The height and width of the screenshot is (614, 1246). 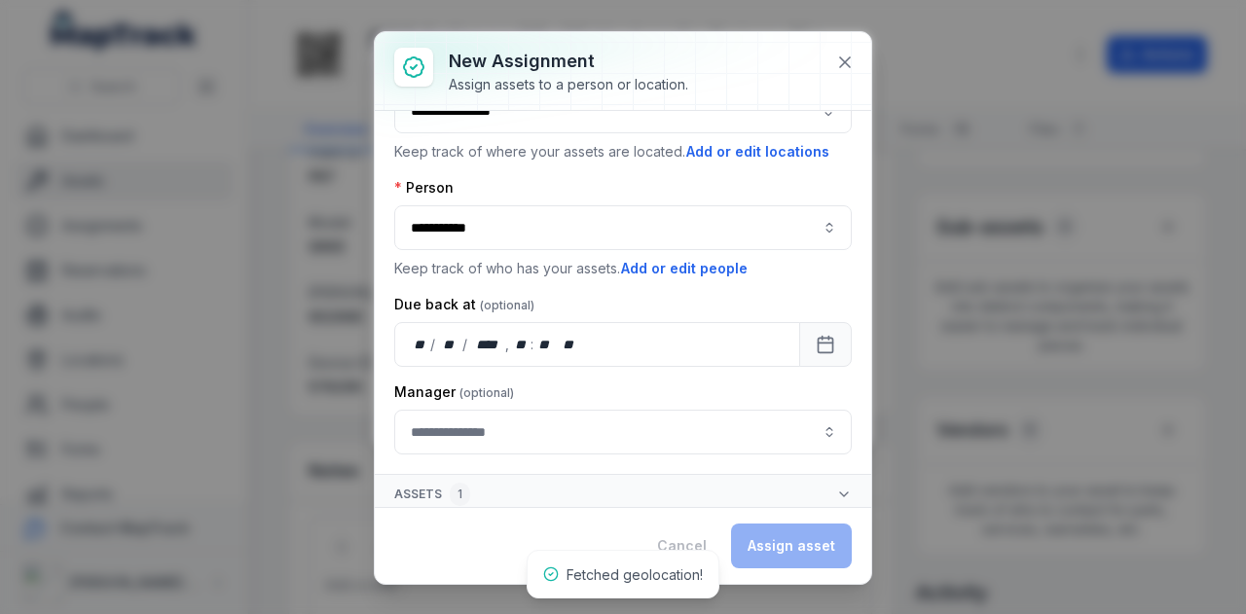 What do you see at coordinates (521, 345) in the screenshot?
I see `div: hour,` at bounding box center [521, 345].